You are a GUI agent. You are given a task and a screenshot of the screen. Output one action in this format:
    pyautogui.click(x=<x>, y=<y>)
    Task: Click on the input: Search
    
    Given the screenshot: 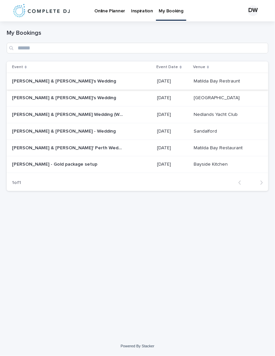 What is the action you would take?
    pyautogui.click(x=138, y=48)
    